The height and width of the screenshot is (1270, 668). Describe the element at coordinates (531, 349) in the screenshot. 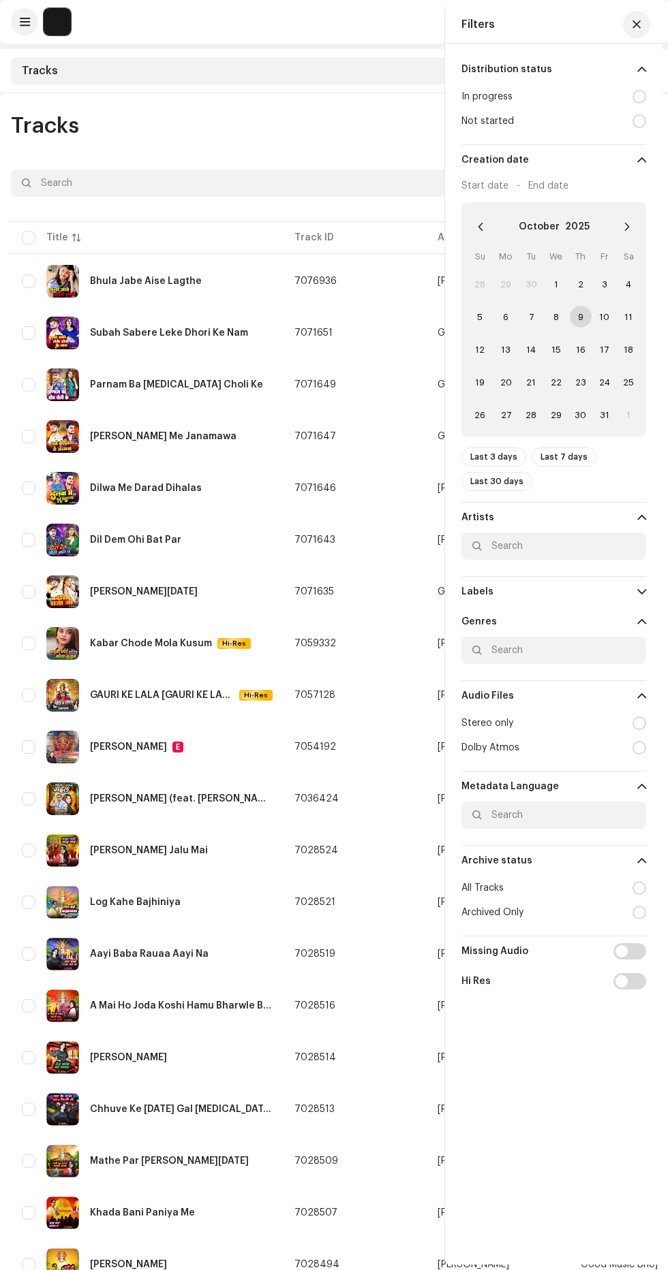

I see `span: 14` at that location.